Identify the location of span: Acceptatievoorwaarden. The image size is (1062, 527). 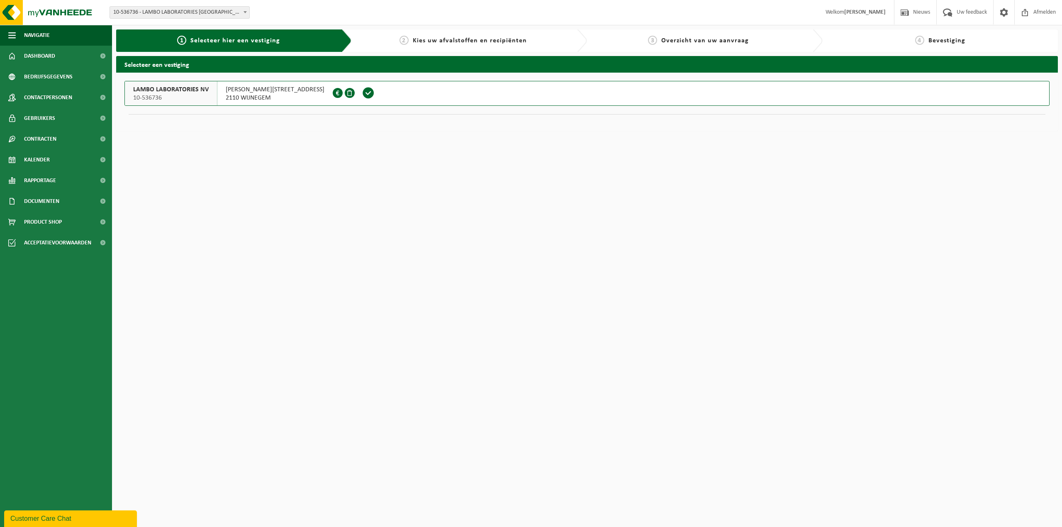
(58, 243).